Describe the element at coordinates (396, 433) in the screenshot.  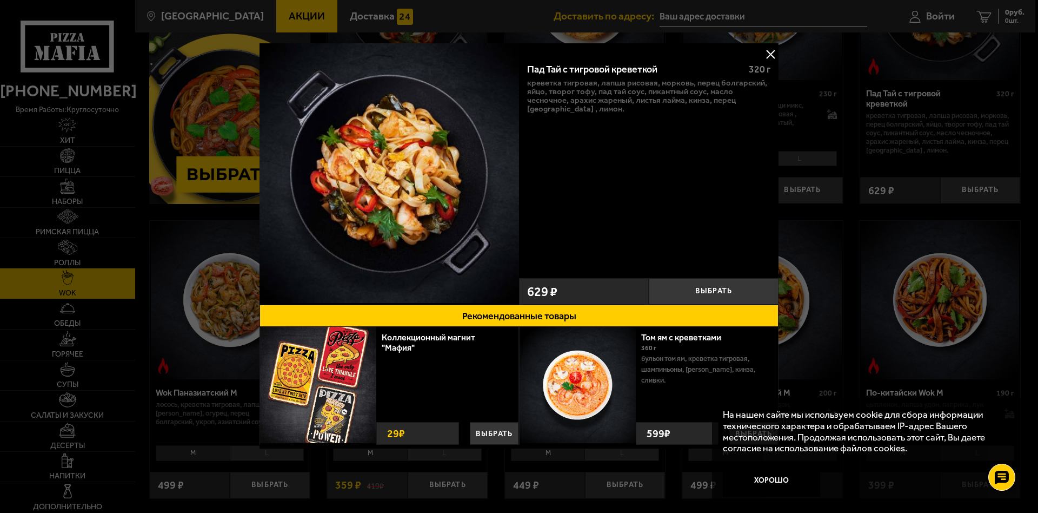
I see `strong: 29 ₽` at that location.